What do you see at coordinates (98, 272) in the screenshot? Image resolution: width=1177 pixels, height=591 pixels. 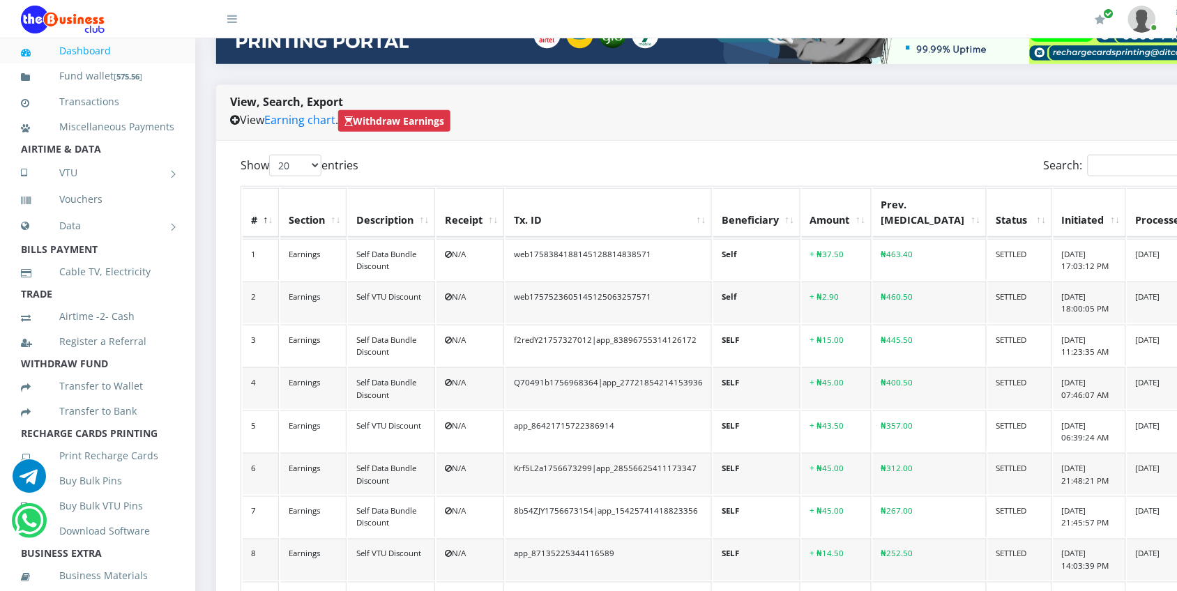 I see `a: Cable TV, Electricity` at bounding box center [98, 272].